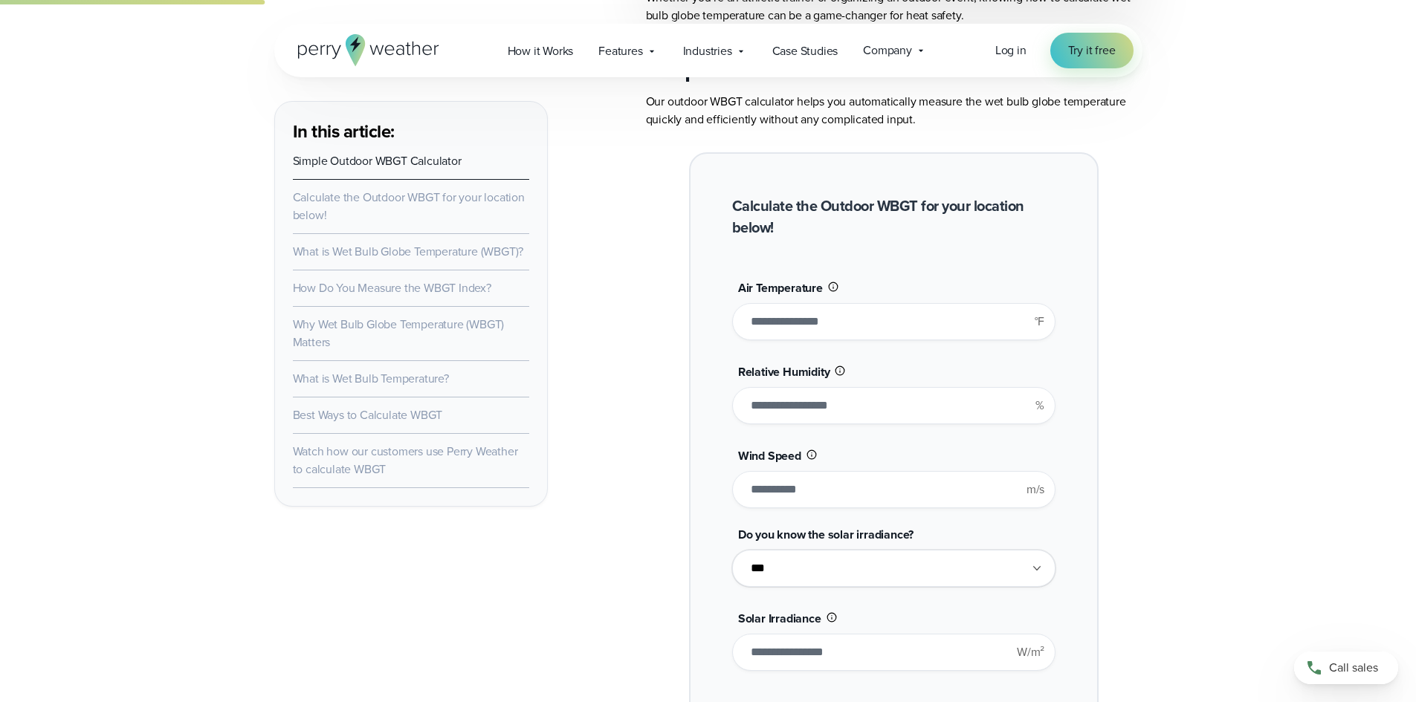 The height and width of the screenshot is (702, 1416). What do you see at coordinates (894, 69) in the screenshot?
I see `h2: Simple Outdoor WBGT Calculator` at bounding box center [894, 69].